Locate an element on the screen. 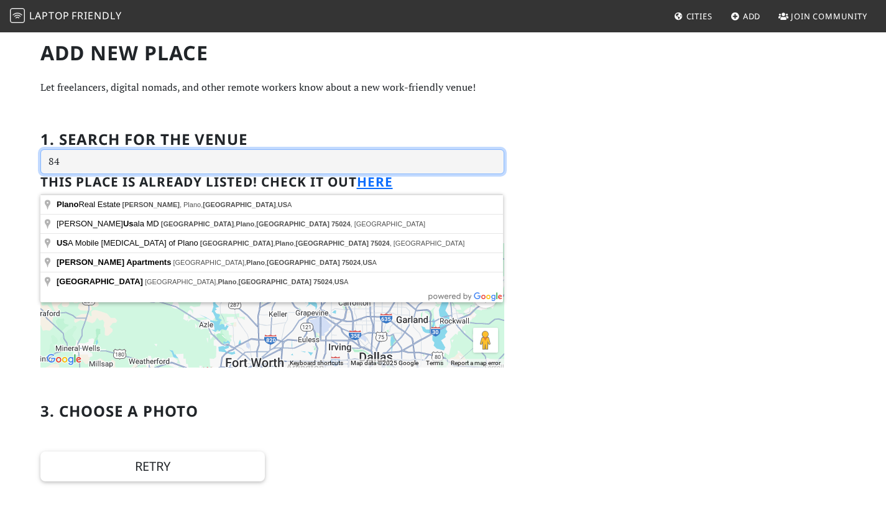 The image size is (886, 505). h2: 1. Search for the venue is located at coordinates (144, 139).